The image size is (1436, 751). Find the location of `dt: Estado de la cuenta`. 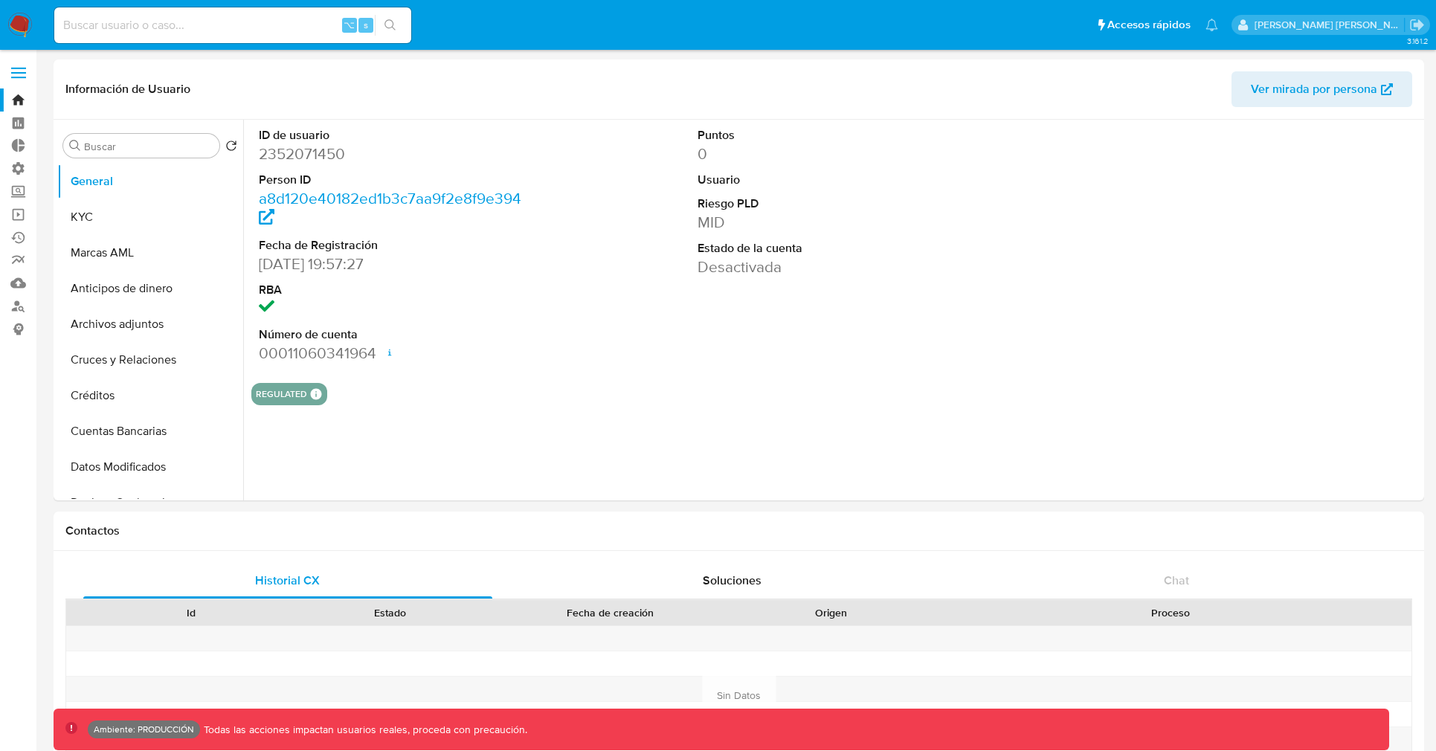

dt: Estado de la cuenta is located at coordinates (836, 248).